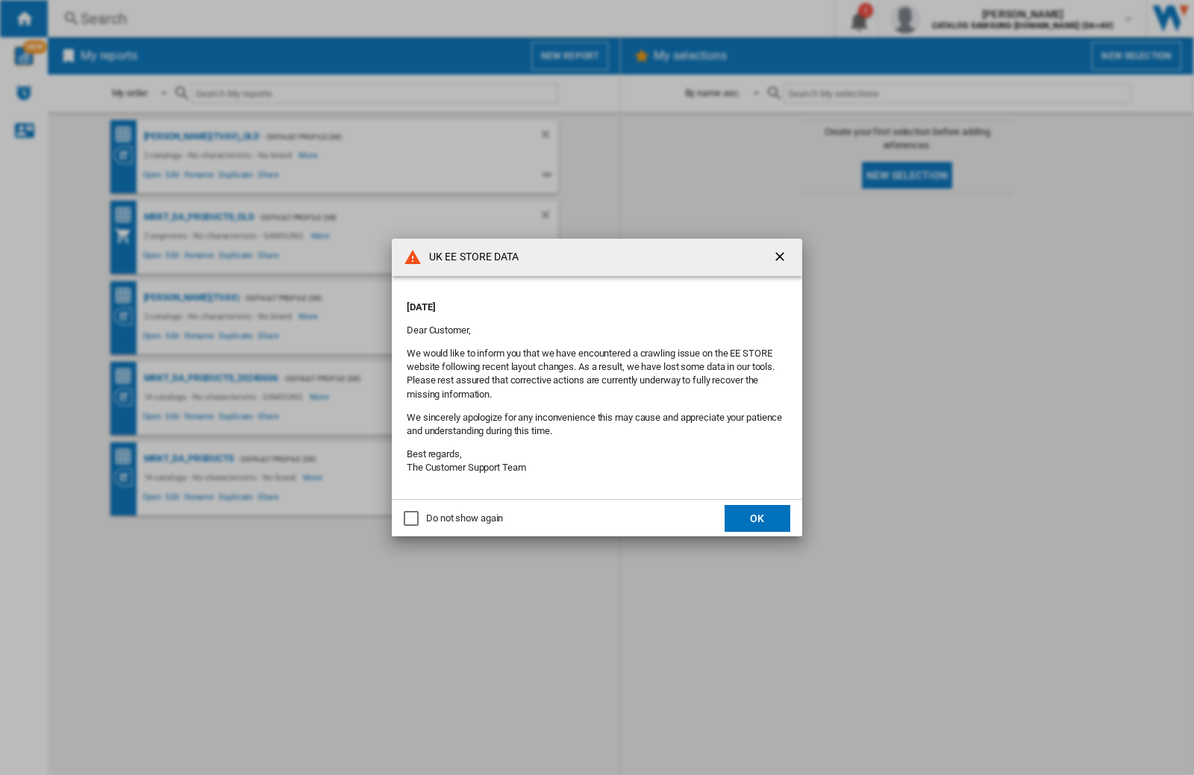 The width and height of the screenshot is (1194, 775). What do you see at coordinates (597, 374) in the screenshot?
I see `p: We would like to inform you that we have encountered a crawling issue on the EE STORE website fol...` at bounding box center [597, 374].